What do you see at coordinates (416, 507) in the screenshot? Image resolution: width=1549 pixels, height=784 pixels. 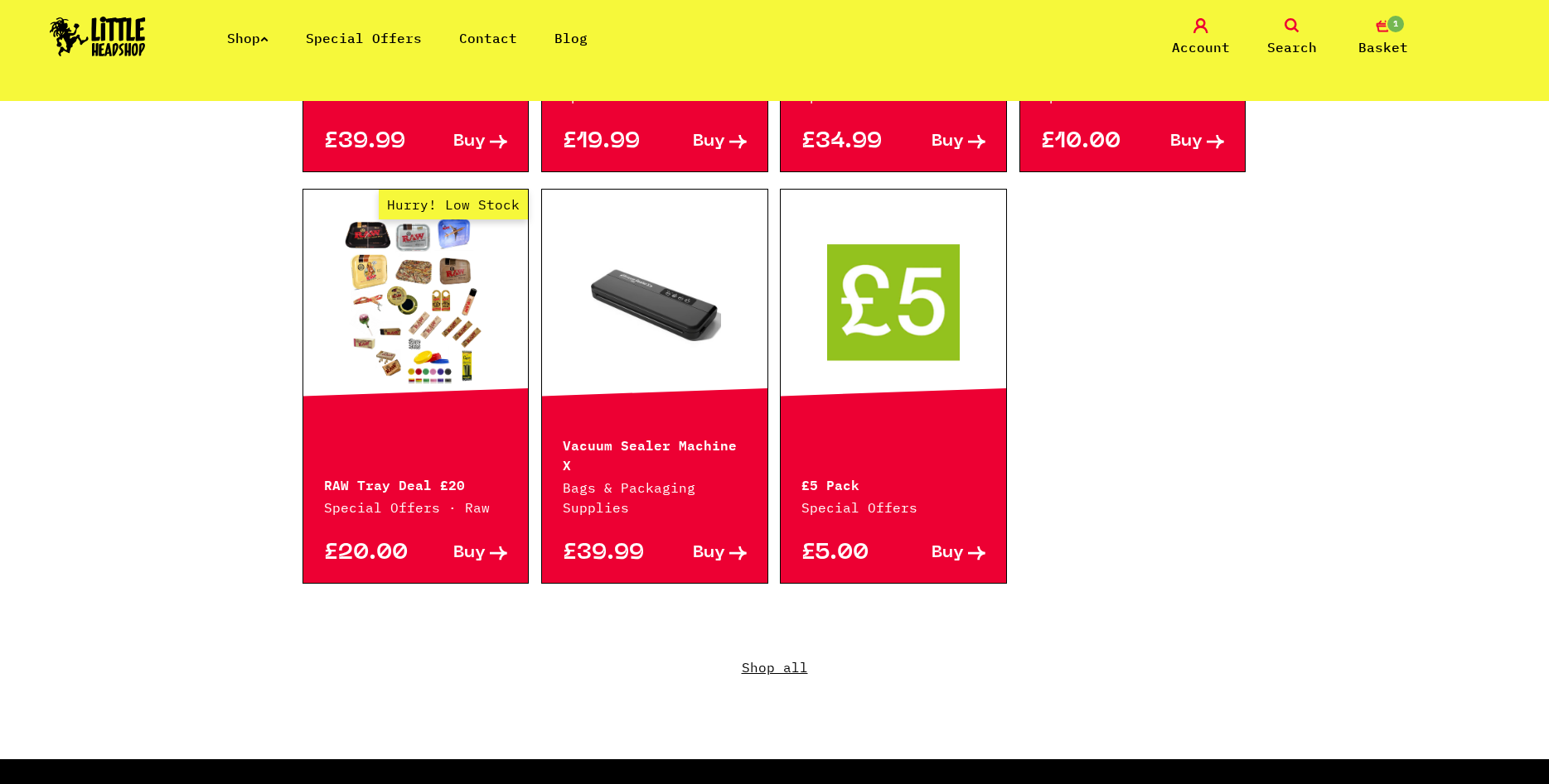 I see `p: Special Offers · Raw` at bounding box center [416, 507].